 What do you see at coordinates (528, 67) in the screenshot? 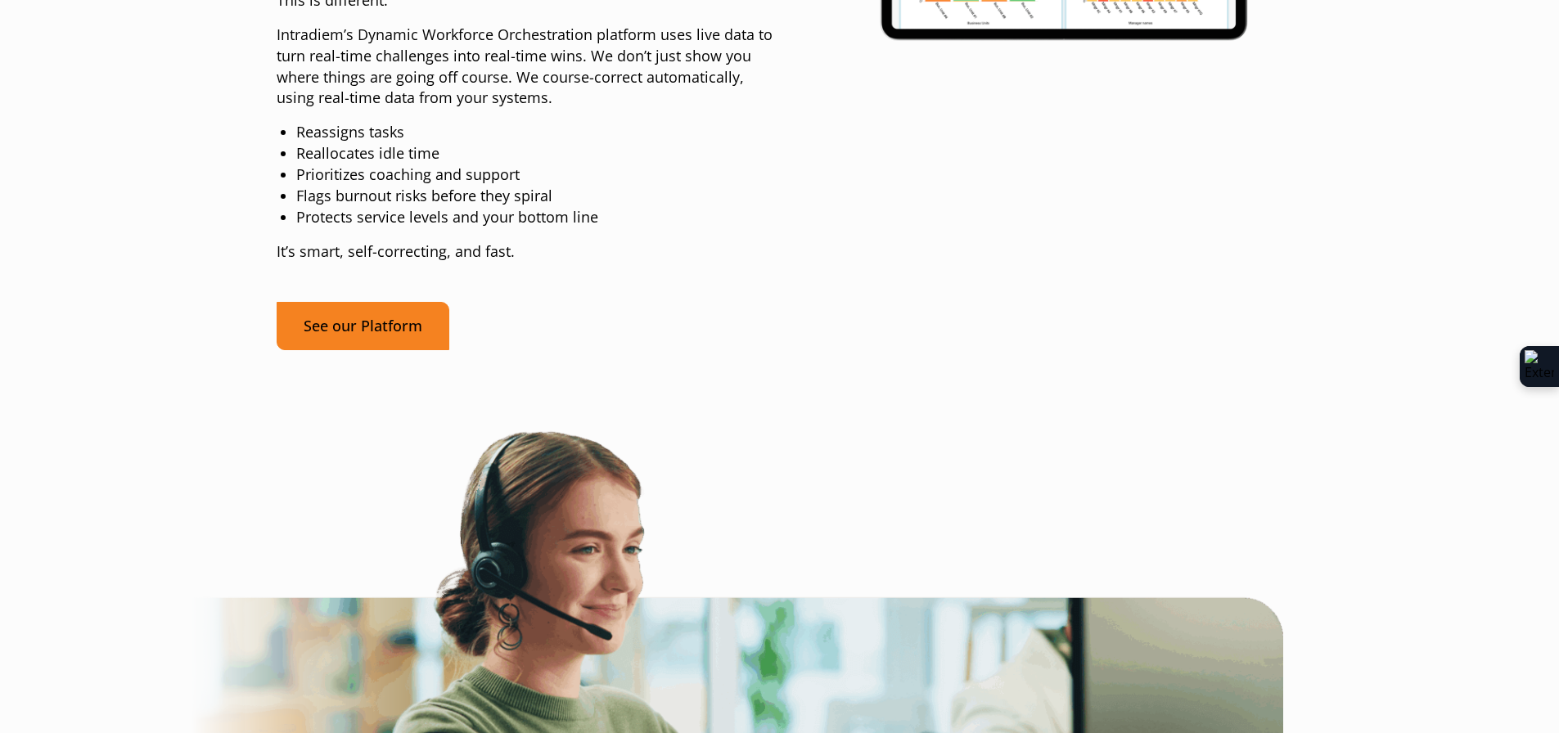
I see `p: Intradiem’s Dynamic Workforce Orchestration platform uses live data to turn real-time challenges ...` at bounding box center [528, 67].